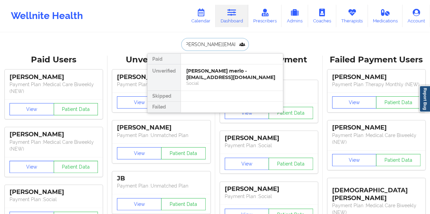 The width and height of the screenshot is (430, 214). What do you see at coordinates (164, 96) in the screenshot?
I see `div: Skipped` at bounding box center [164, 96].